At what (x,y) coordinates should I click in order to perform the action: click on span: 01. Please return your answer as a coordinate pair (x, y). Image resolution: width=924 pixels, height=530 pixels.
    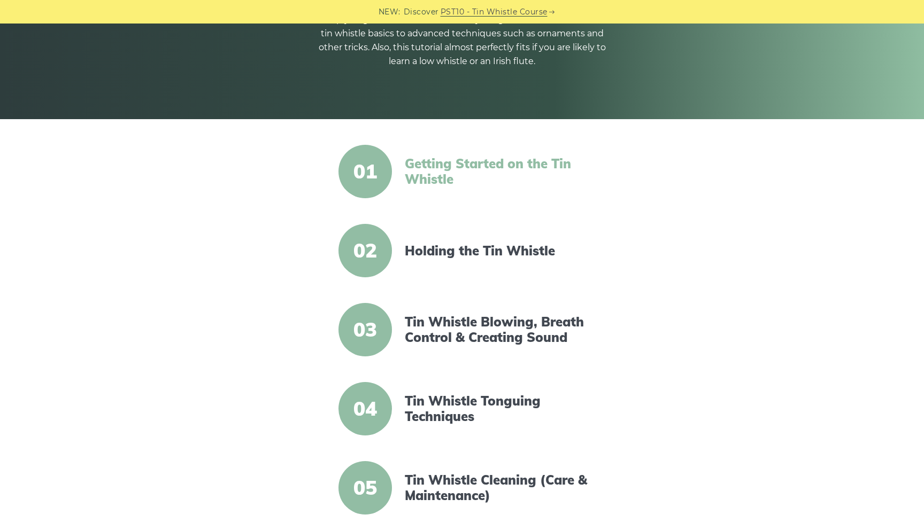
    Looking at the image, I should click on (365, 172).